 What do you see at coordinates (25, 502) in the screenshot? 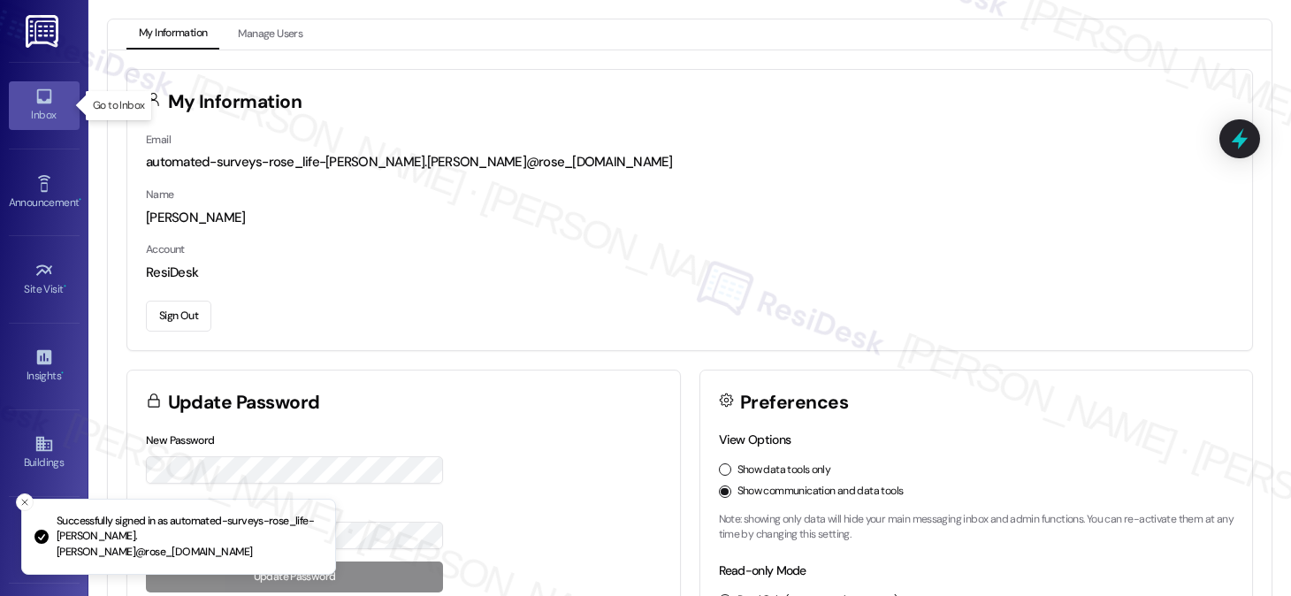
I see `button: Close toast` at bounding box center [25, 502].